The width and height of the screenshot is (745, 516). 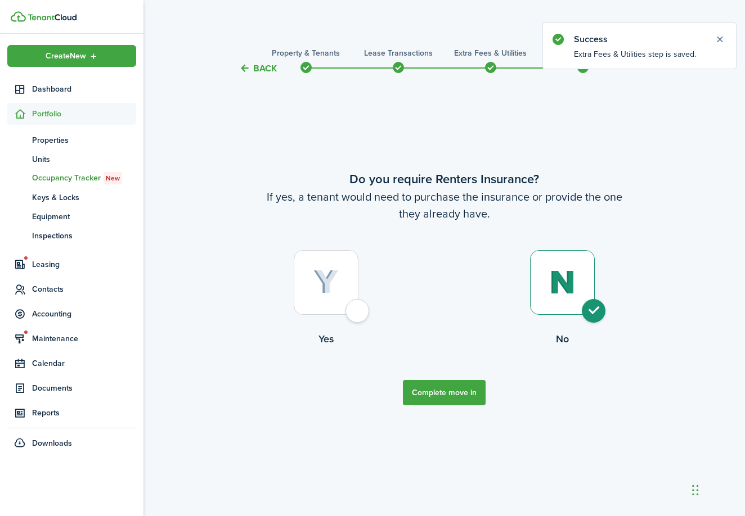 I want to click on span: Equipment, so click(x=84, y=217).